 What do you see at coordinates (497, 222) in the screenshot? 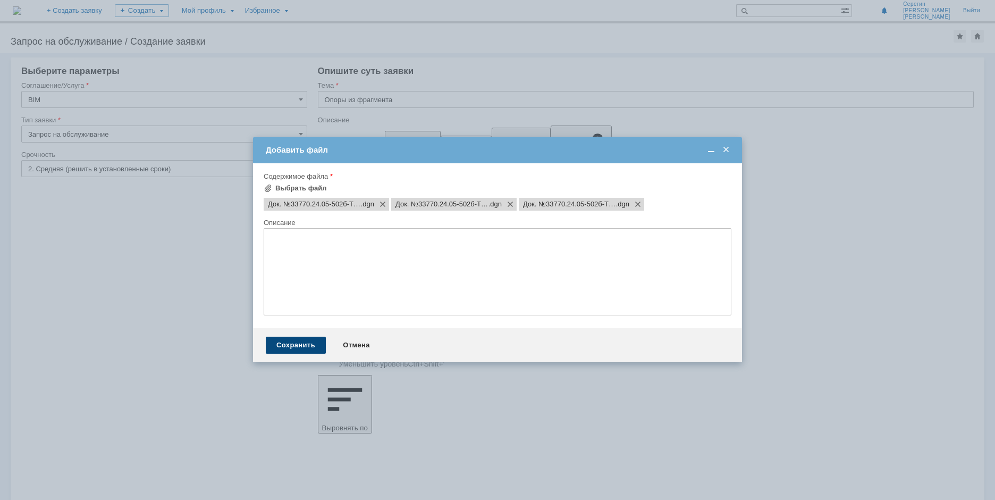
I see `div: Описание` at bounding box center [497, 222].